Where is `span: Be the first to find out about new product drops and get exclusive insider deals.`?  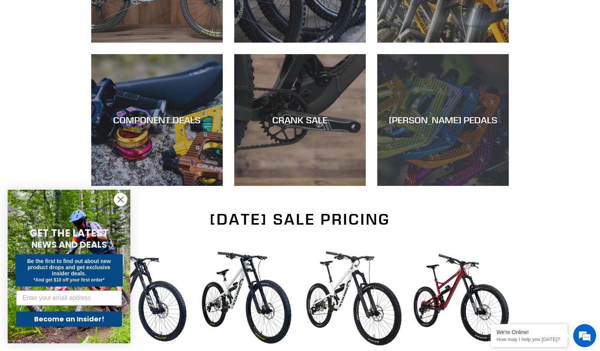
span: Be the first to find out about new product drops and get exclusive insider deals. is located at coordinates (69, 267).